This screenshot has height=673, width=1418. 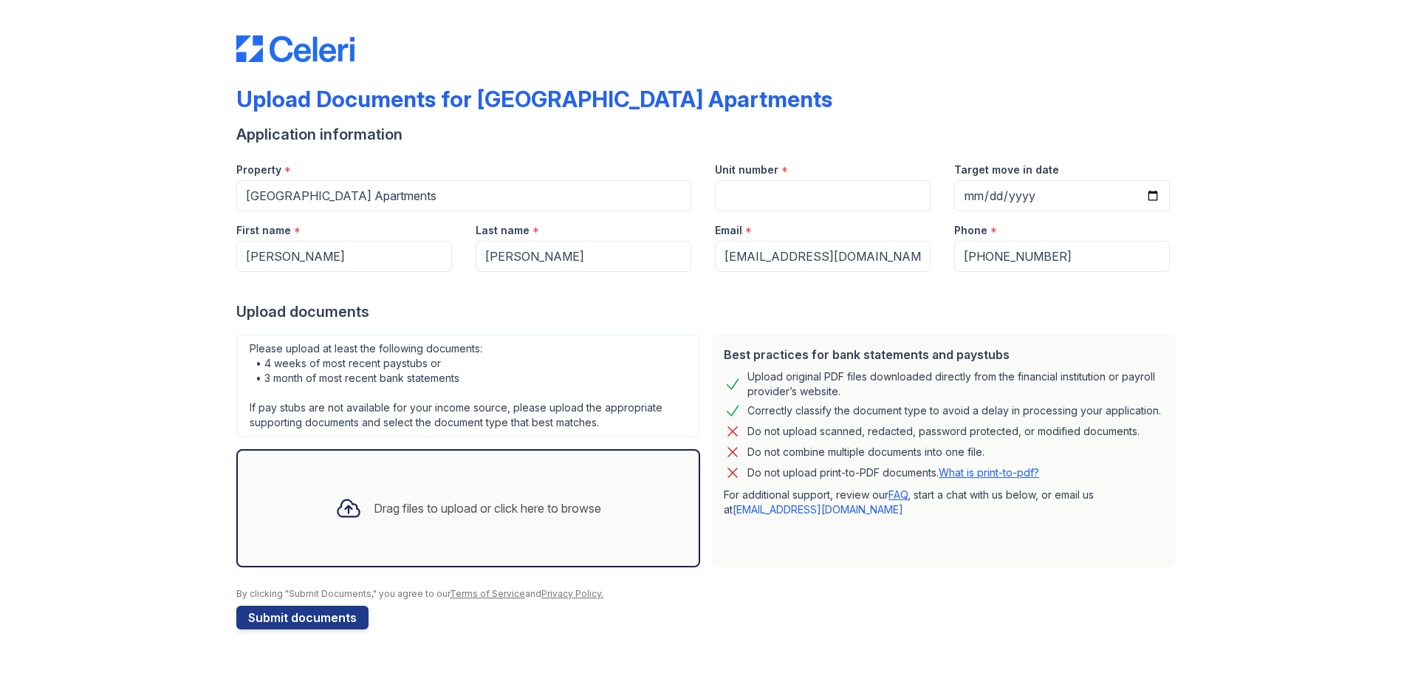 I want to click on a: Terms of Service, so click(x=487, y=593).